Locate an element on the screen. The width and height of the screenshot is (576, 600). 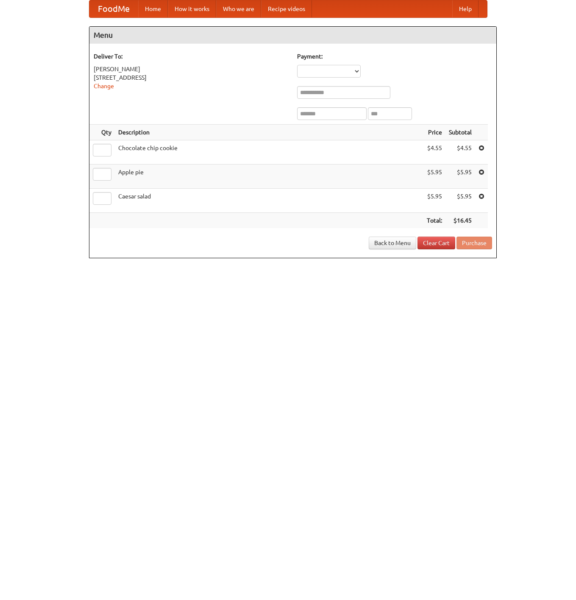
a: How it works is located at coordinates (192, 9).